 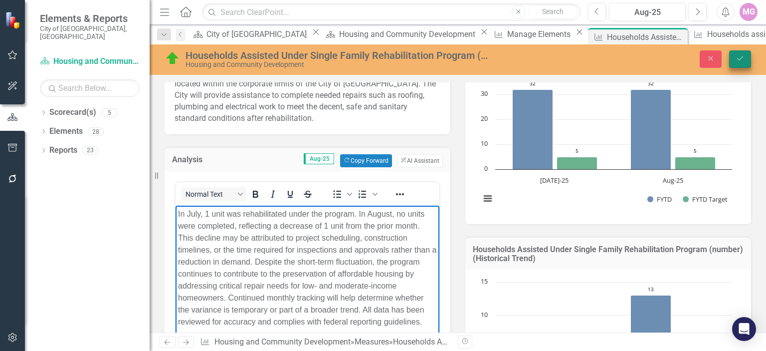 What do you see at coordinates (367, 194) in the screenshot?
I see `div: Numbered list` at bounding box center [367, 194].